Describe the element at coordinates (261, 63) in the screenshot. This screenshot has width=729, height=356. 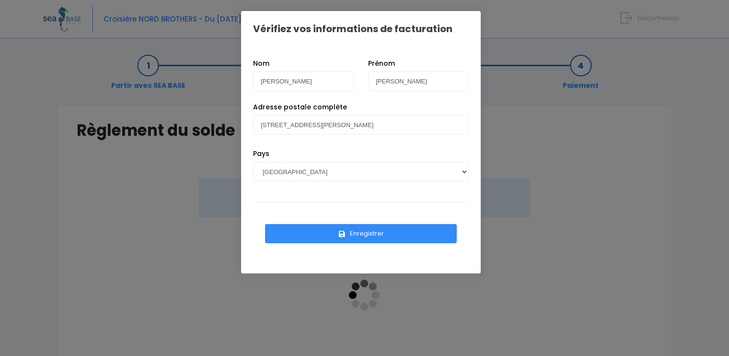
I see `label: Nom` at that location.